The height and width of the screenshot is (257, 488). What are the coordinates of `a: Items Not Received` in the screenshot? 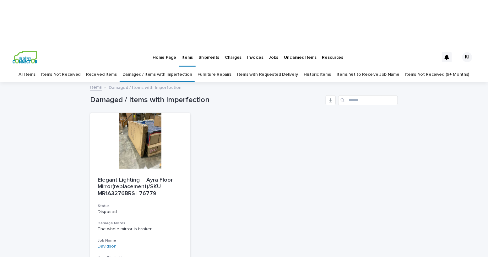 It's located at (61, 74).